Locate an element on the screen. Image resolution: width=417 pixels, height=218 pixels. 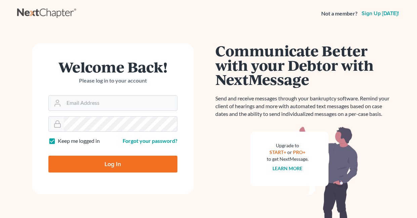
input: Log In is located at coordinates (113, 164).